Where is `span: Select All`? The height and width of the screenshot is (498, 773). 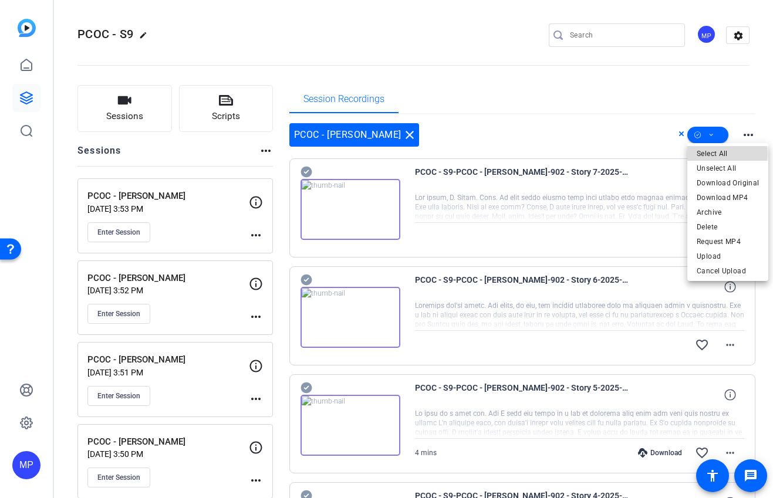 span: Select All is located at coordinates (728, 154).